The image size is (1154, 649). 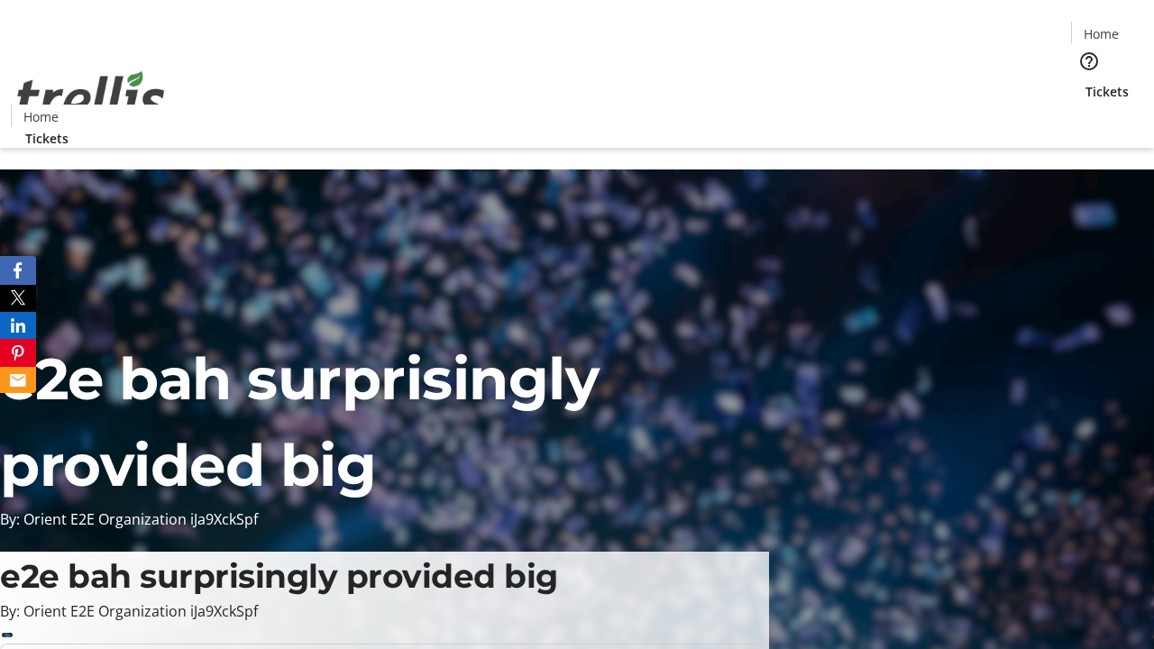 What do you see at coordinates (1089, 119) in the screenshot?
I see `button: Cart` at bounding box center [1089, 119].